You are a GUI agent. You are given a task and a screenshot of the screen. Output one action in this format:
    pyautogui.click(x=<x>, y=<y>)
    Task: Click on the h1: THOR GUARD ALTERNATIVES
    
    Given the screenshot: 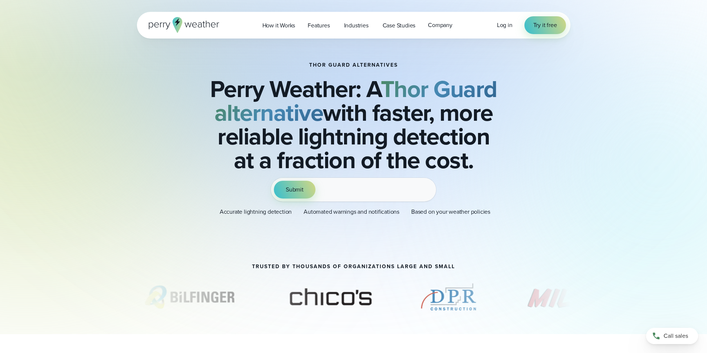 What is the action you would take?
    pyautogui.click(x=353, y=65)
    